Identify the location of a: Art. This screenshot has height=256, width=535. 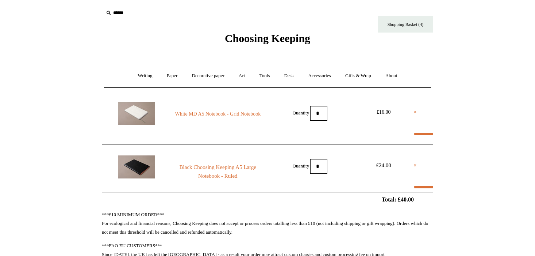
(242, 76).